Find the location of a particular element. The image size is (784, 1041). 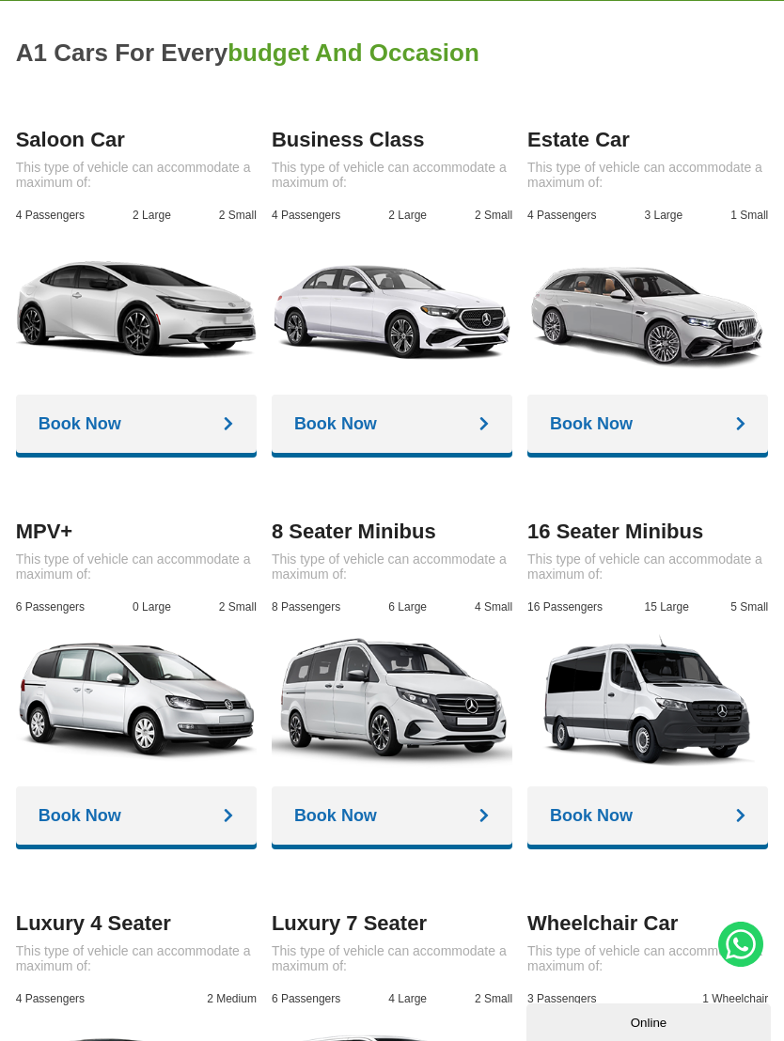

img: A1 Taxis Estate Car is located at coordinates (647, 308).